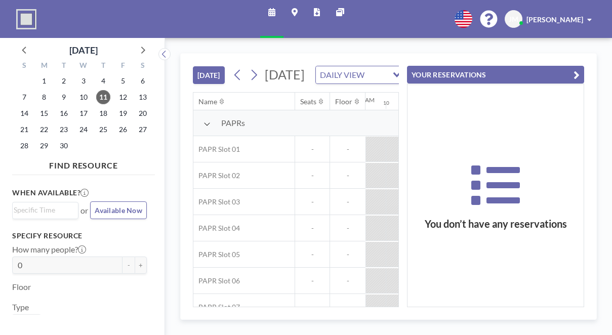  Describe the element at coordinates (207, 102) in the screenshot. I see `div: Name` at that location.